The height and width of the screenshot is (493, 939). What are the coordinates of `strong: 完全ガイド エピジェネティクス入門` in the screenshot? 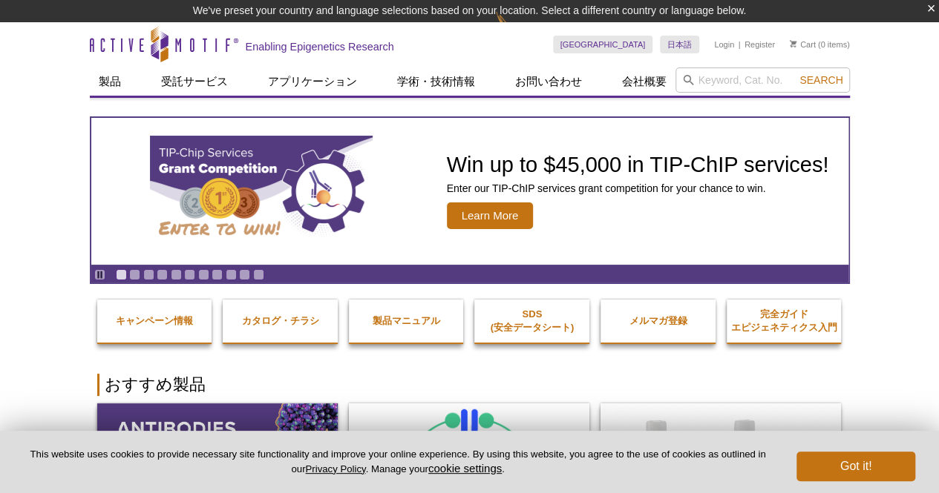 It's located at (784, 321).